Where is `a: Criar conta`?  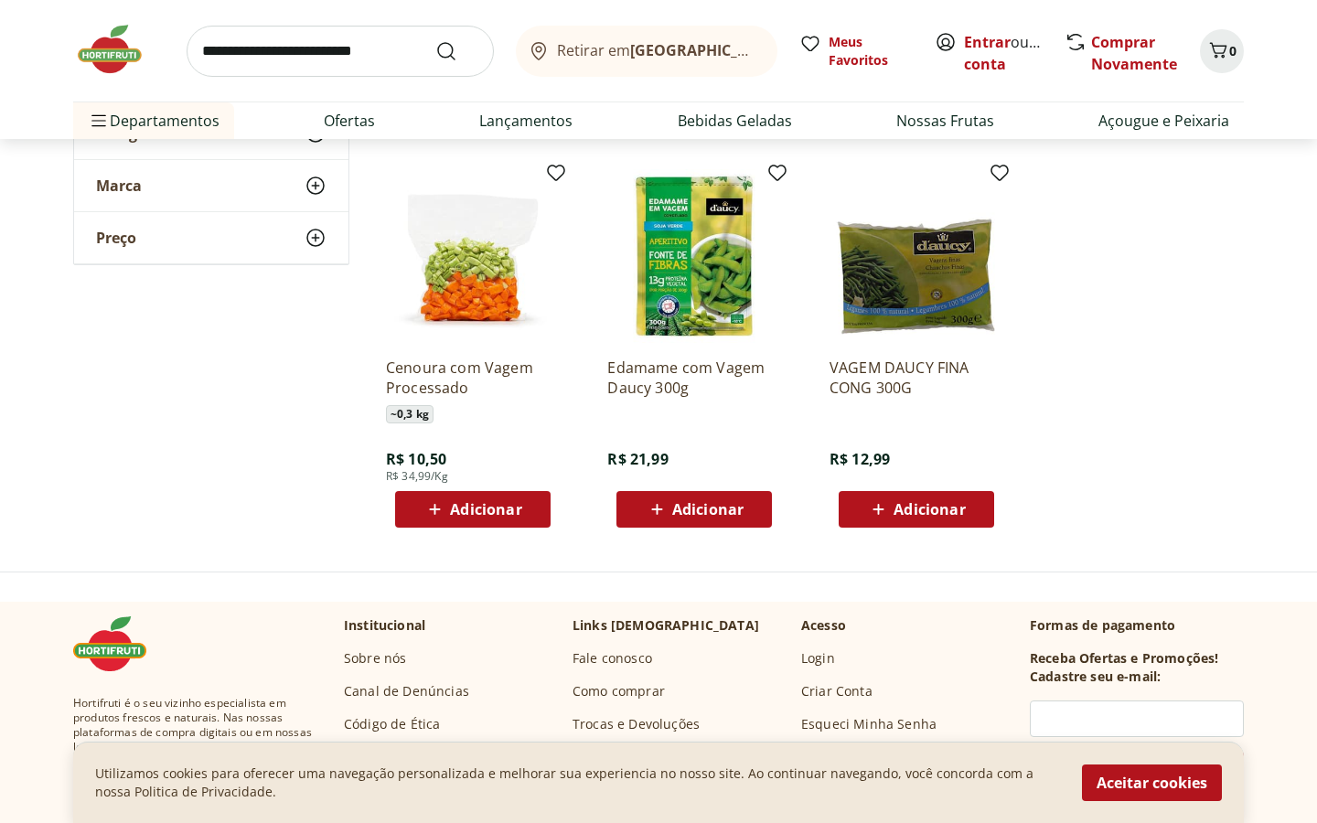 a: Criar conta is located at coordinates (1015, 53).